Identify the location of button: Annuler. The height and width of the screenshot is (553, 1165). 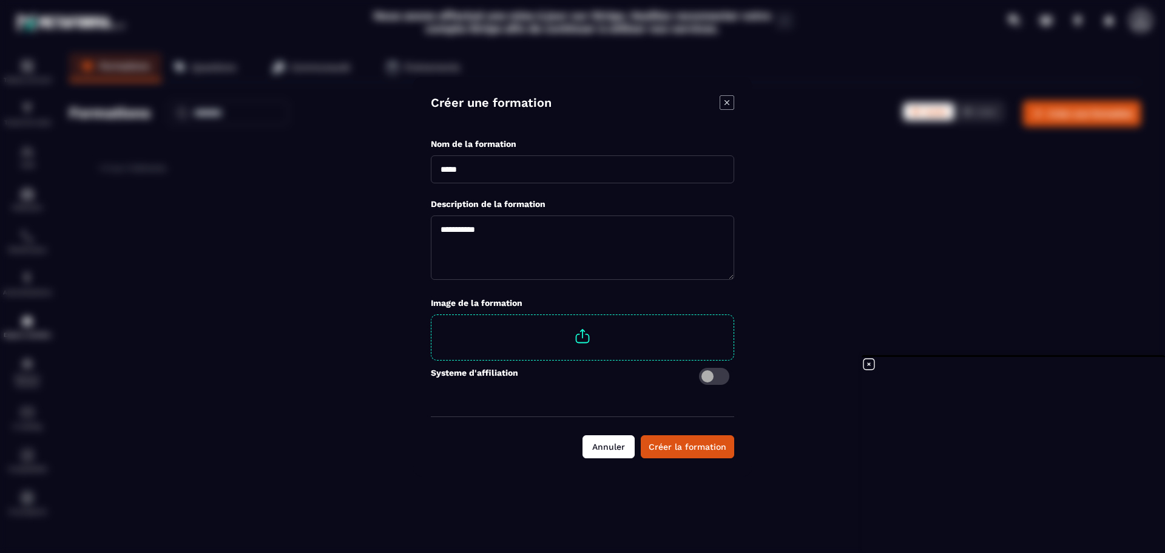
(608, 446).